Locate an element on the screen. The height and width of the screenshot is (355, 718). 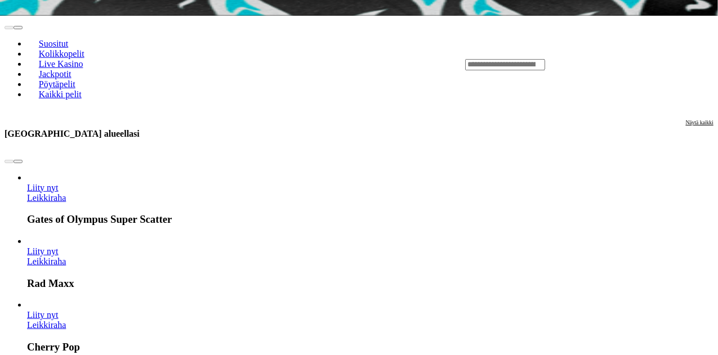
a: Kolikkopelit is located at coordinates (61, 54).